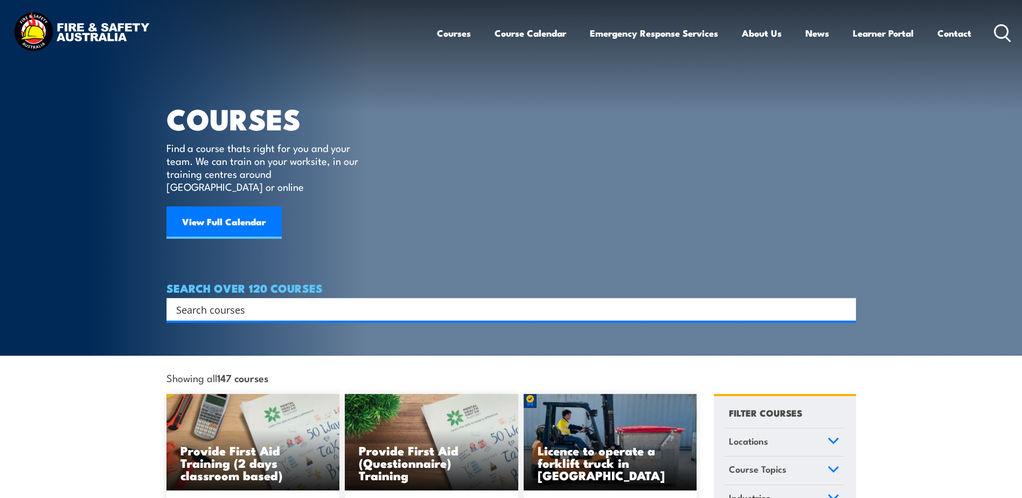 The height and width of the screenshot is (498, 1022). What do you see at coordinates (504, 309) in the screenshot?
I see `input: Search input` at bounding box center [504, 309].